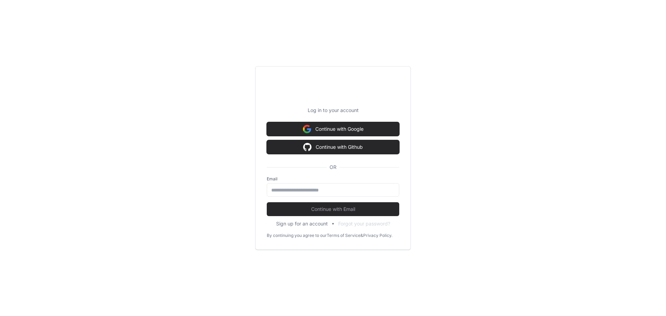  I want to click on span: Continue with Email, so click(333, 209).